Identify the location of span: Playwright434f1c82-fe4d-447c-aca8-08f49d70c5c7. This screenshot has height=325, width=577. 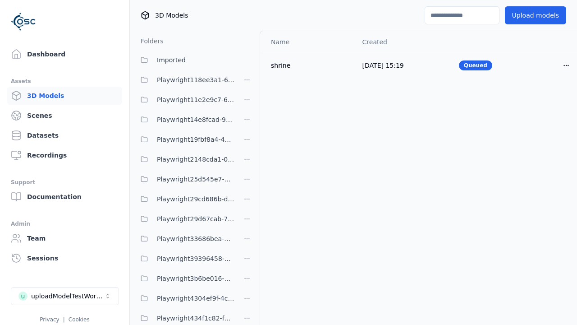
(196, 318).